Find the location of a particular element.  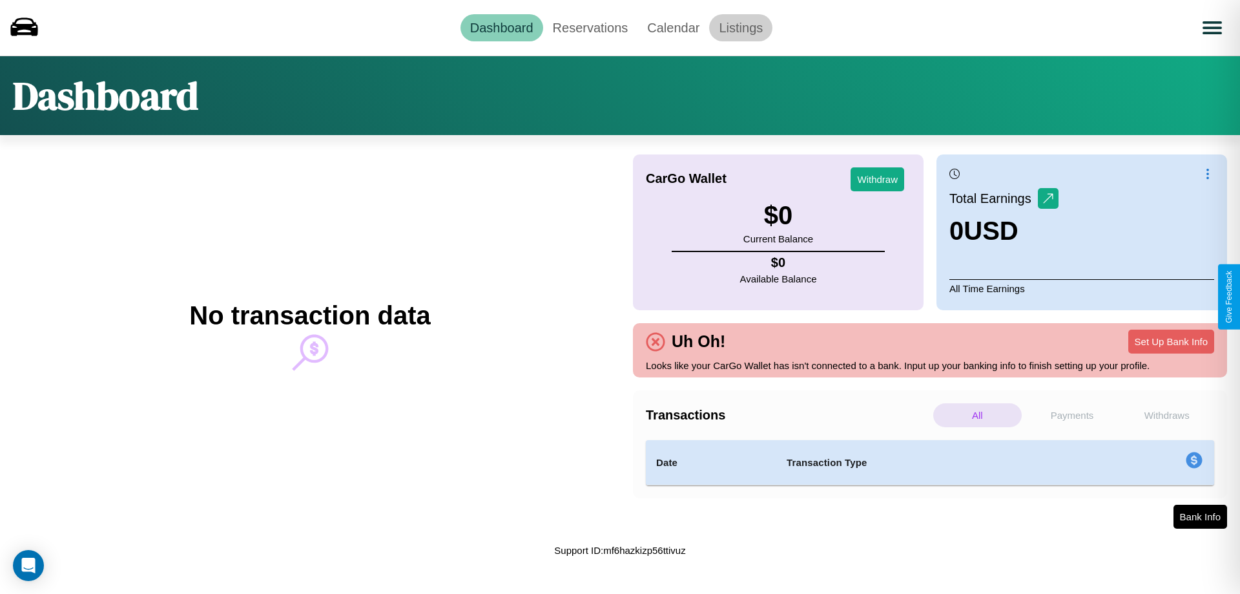

p: Available Balance is located at coordinates (779, 278).